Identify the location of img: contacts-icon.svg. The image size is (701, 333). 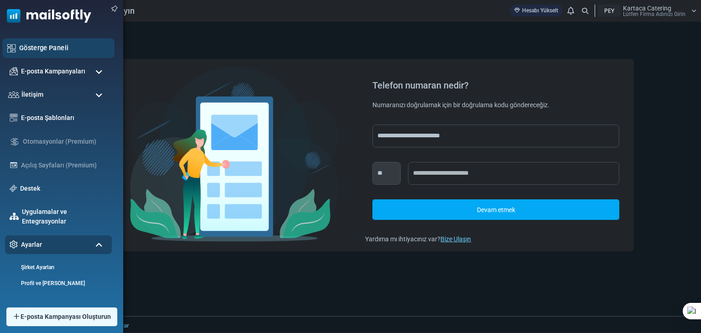
(14, 94).